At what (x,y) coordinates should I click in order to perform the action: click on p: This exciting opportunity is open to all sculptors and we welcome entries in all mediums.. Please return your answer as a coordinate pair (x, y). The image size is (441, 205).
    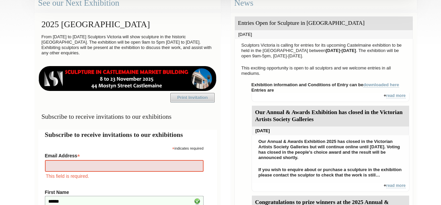
    Looking at the image, I should click on (323, 71).